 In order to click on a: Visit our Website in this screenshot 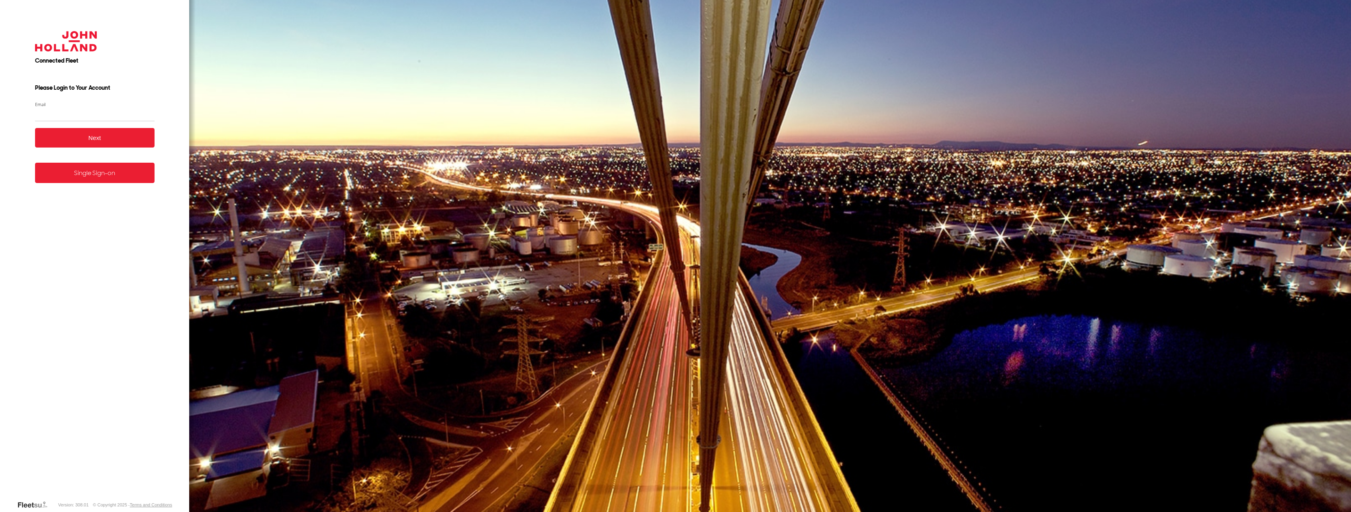, I will do `click(35, 504)`.